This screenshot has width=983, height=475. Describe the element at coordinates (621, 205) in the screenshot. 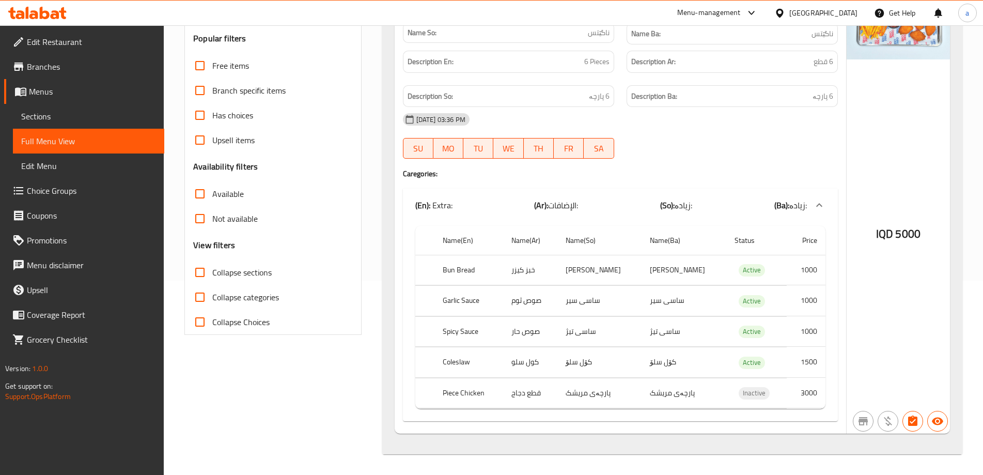

I see `div: (En): Extra:(Ar):الإضافات:(So):زیادە:(Ba):زیادە:` at that location.